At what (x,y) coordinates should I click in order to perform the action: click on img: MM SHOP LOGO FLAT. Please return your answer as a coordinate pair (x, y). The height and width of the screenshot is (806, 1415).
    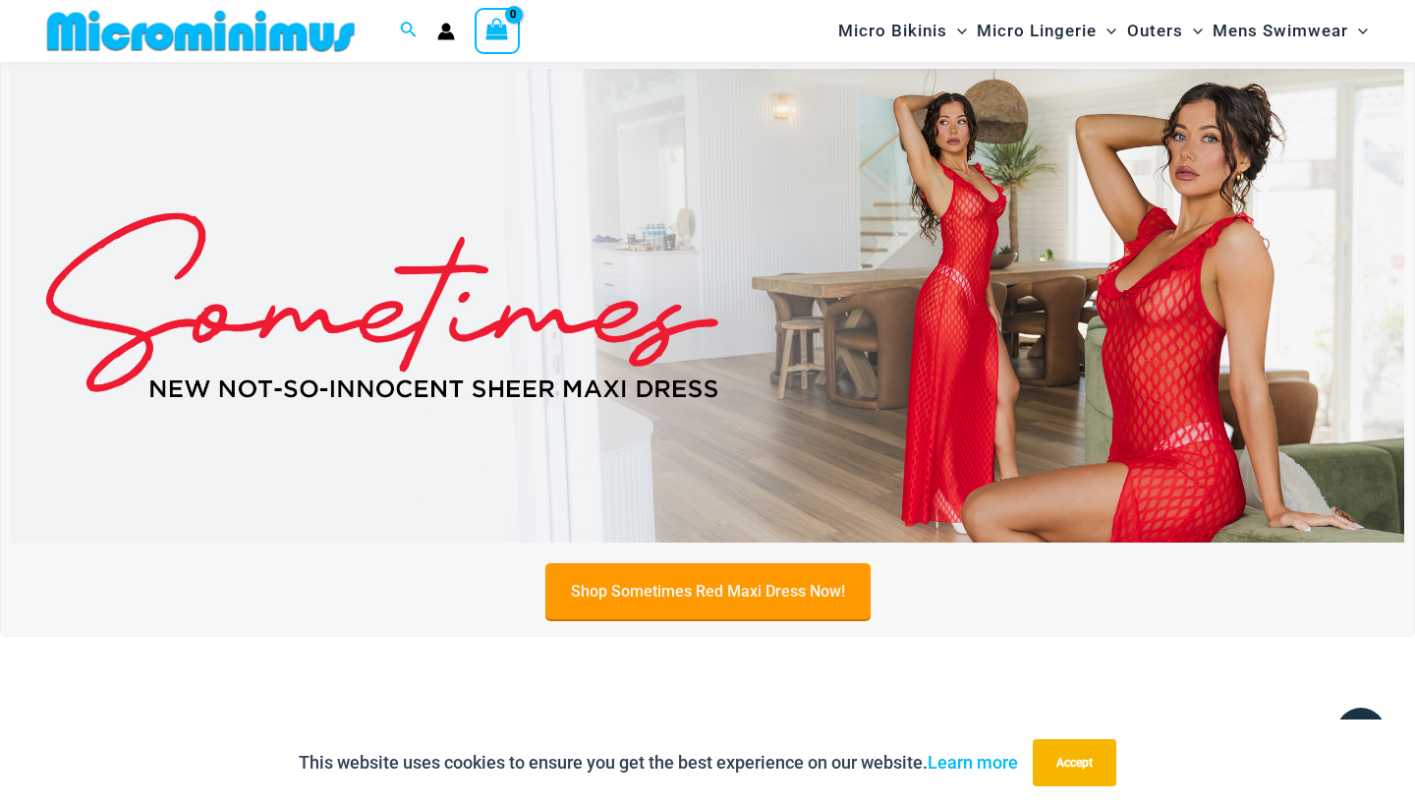
    Looking at the image, I should click on (201, 30).